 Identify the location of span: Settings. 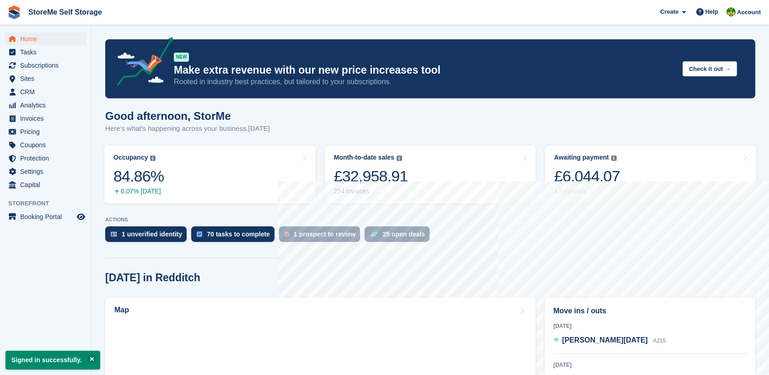
(48, 172).